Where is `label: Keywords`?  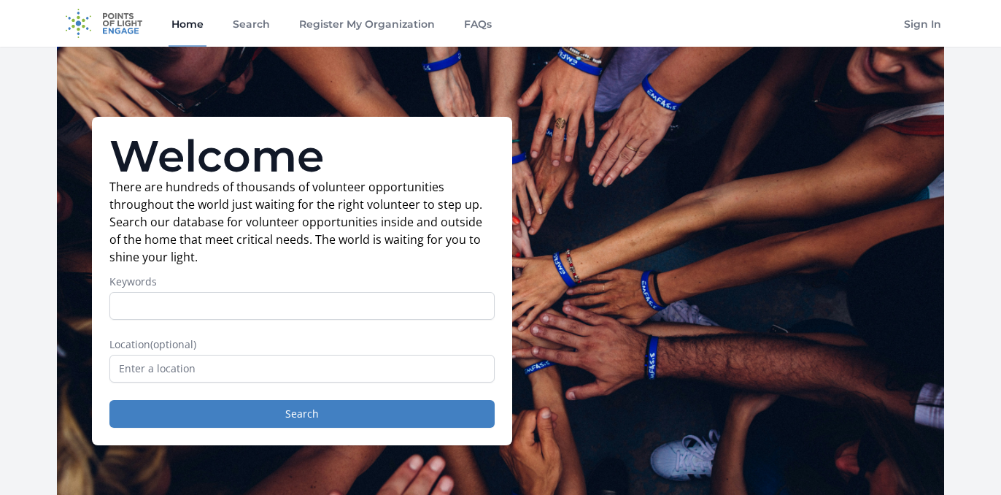 label: Keywords is located at coordinates (302, 282).